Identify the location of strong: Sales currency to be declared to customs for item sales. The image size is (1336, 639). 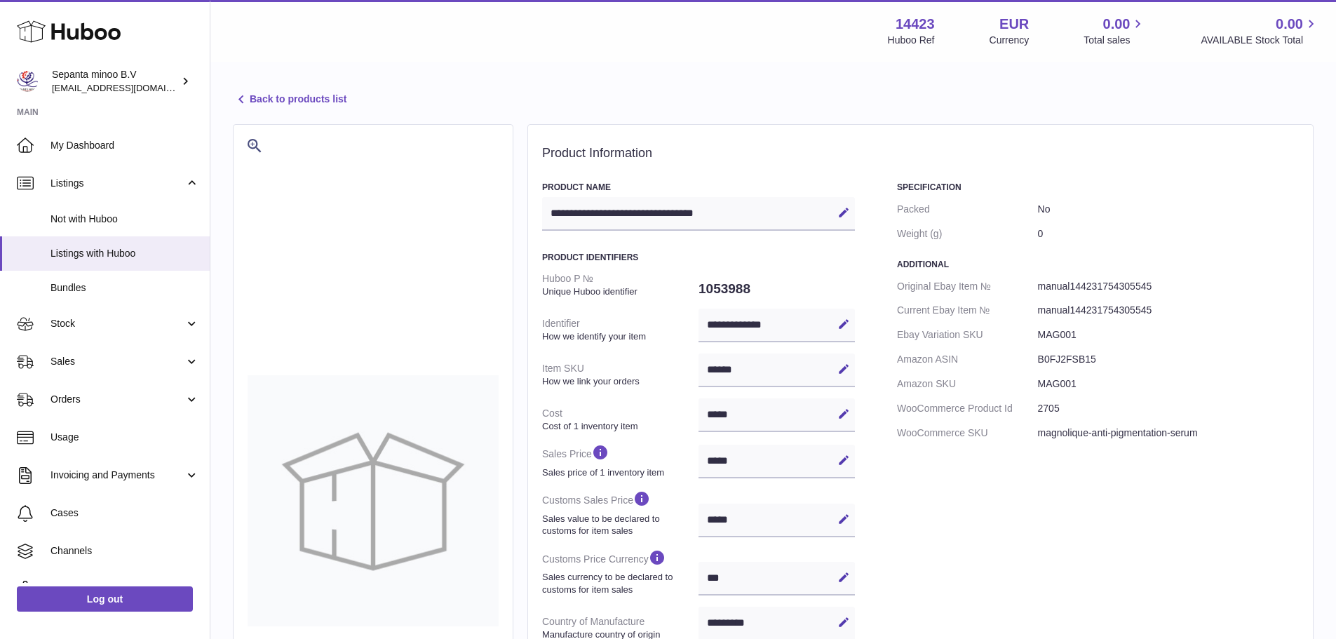
(618, 583).